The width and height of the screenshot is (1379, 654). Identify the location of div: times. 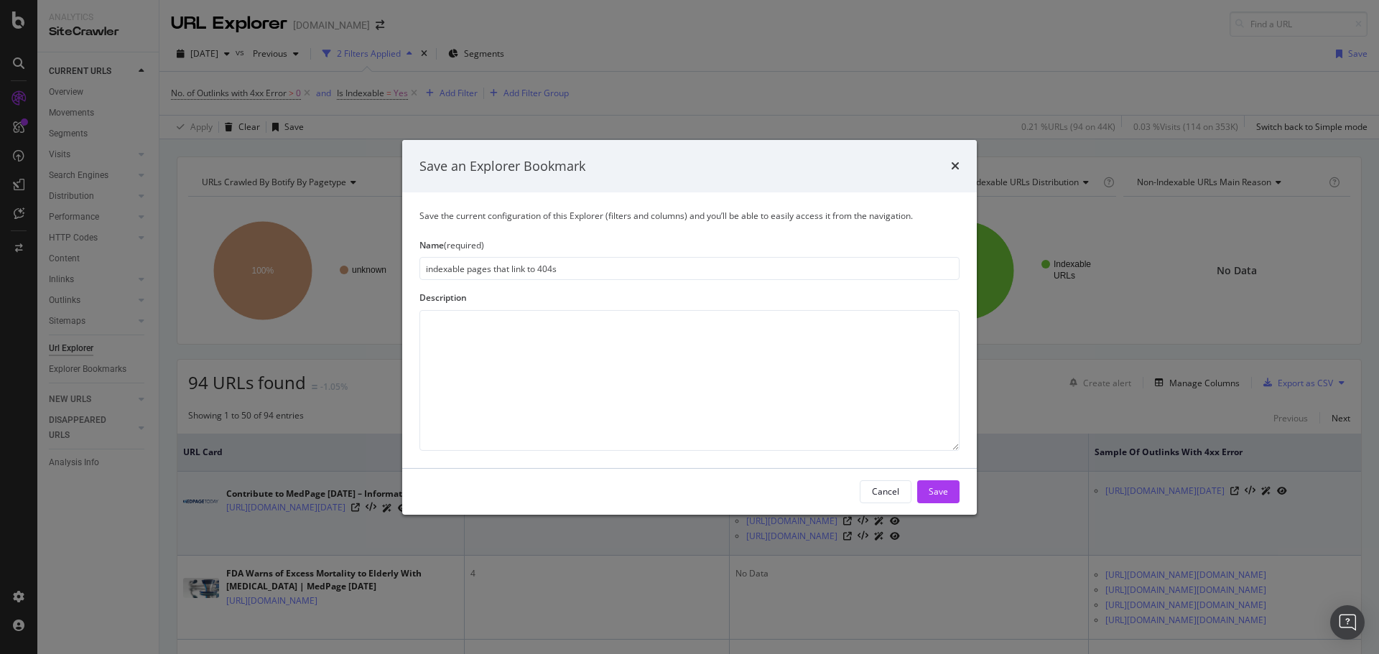
(956, 166).